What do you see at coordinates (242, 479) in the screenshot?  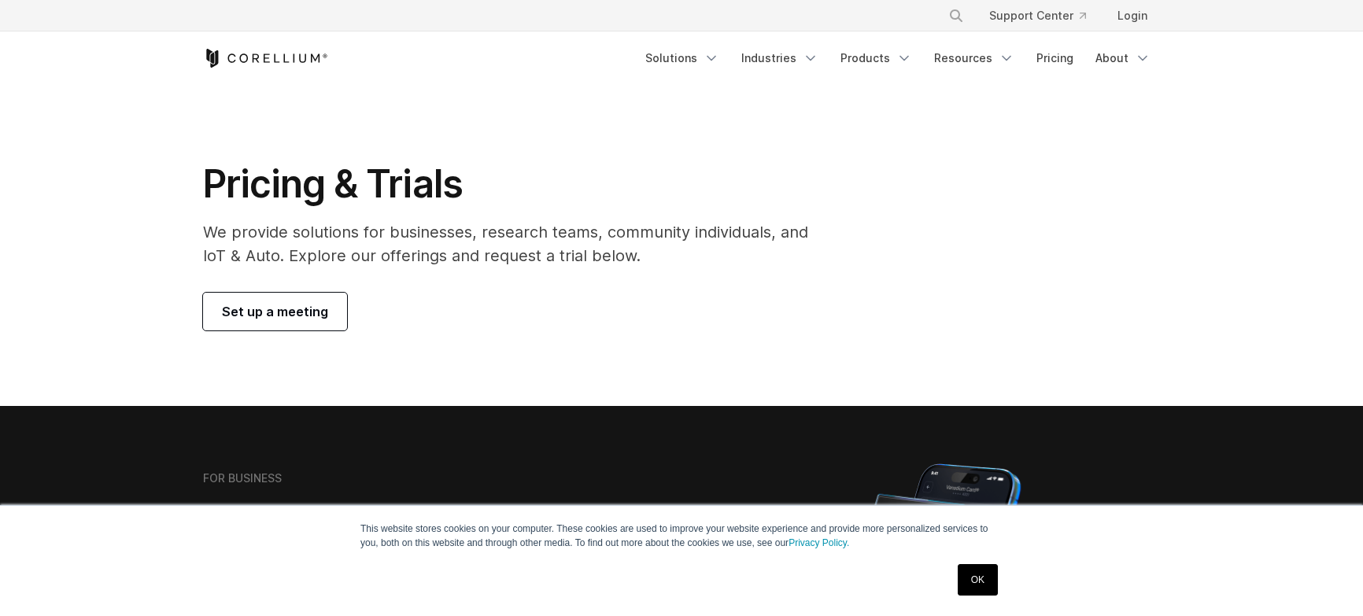 I see `h6: FOR BUSINESS` at bounding box center [242, 479].